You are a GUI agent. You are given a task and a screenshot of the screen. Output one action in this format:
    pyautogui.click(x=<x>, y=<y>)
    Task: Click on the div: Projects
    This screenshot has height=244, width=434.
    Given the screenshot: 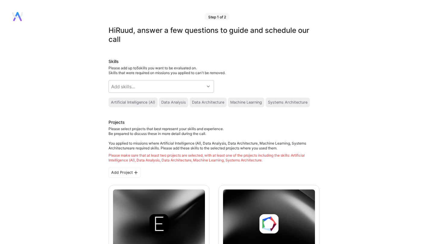 What is the action you would take?
    pyautogui.click(x=117, y=122)
    